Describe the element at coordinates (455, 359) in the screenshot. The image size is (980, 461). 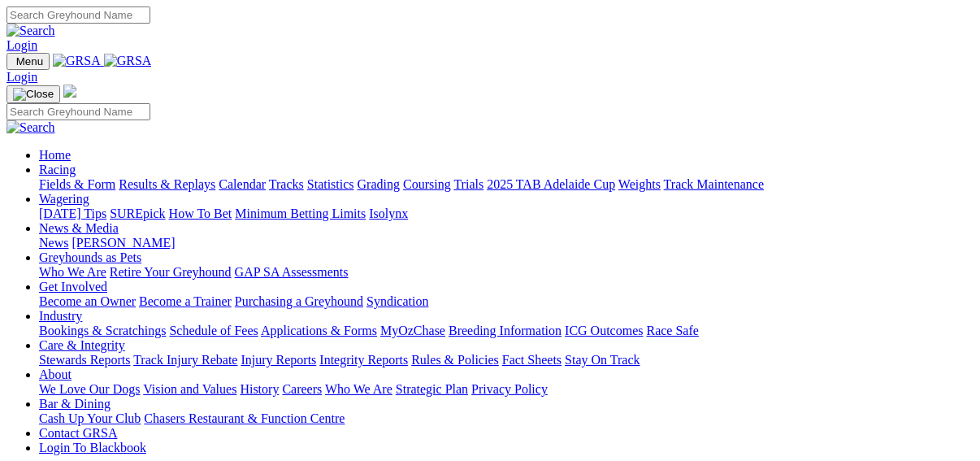
I see `a: Rules & Policies` at that location.